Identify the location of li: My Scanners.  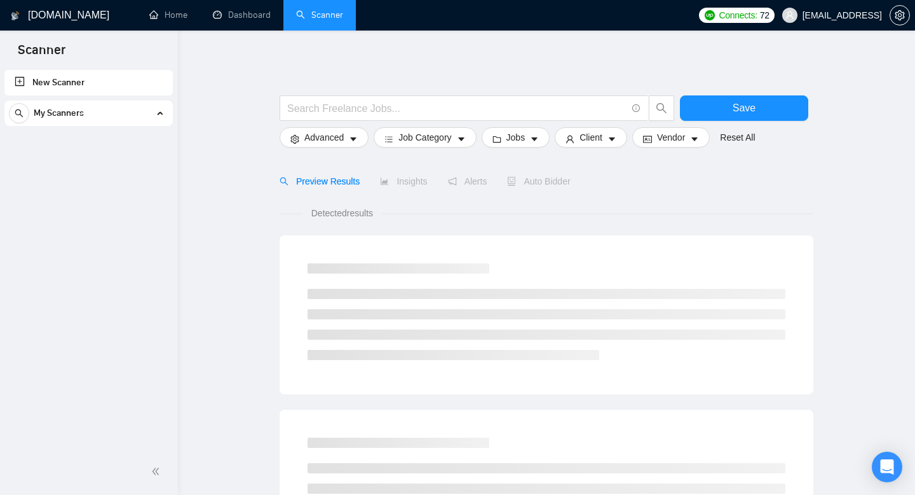
(88, 116).